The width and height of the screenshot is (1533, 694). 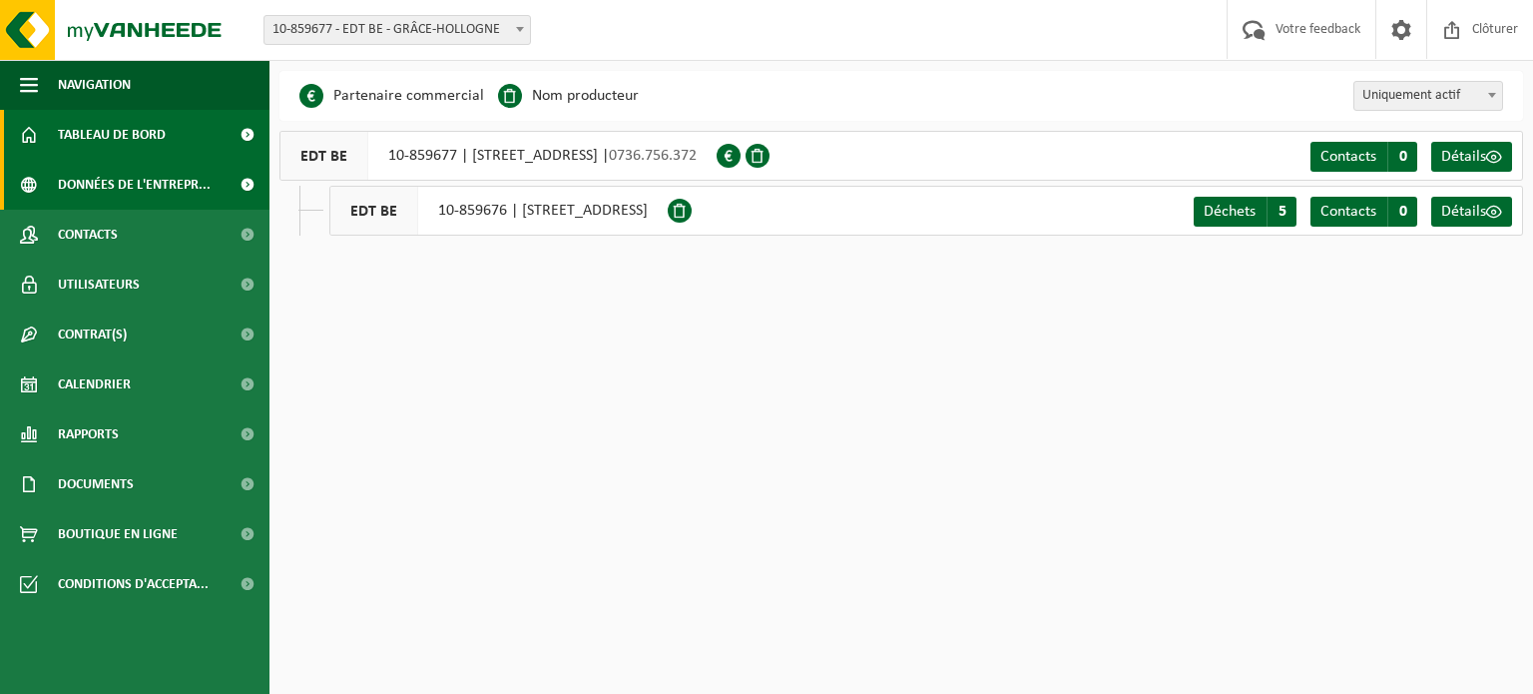 What do you see at coordinates (92, 334) in the screenshot?
I see `span: Contrat(s)` at bounding box center [92, 334].